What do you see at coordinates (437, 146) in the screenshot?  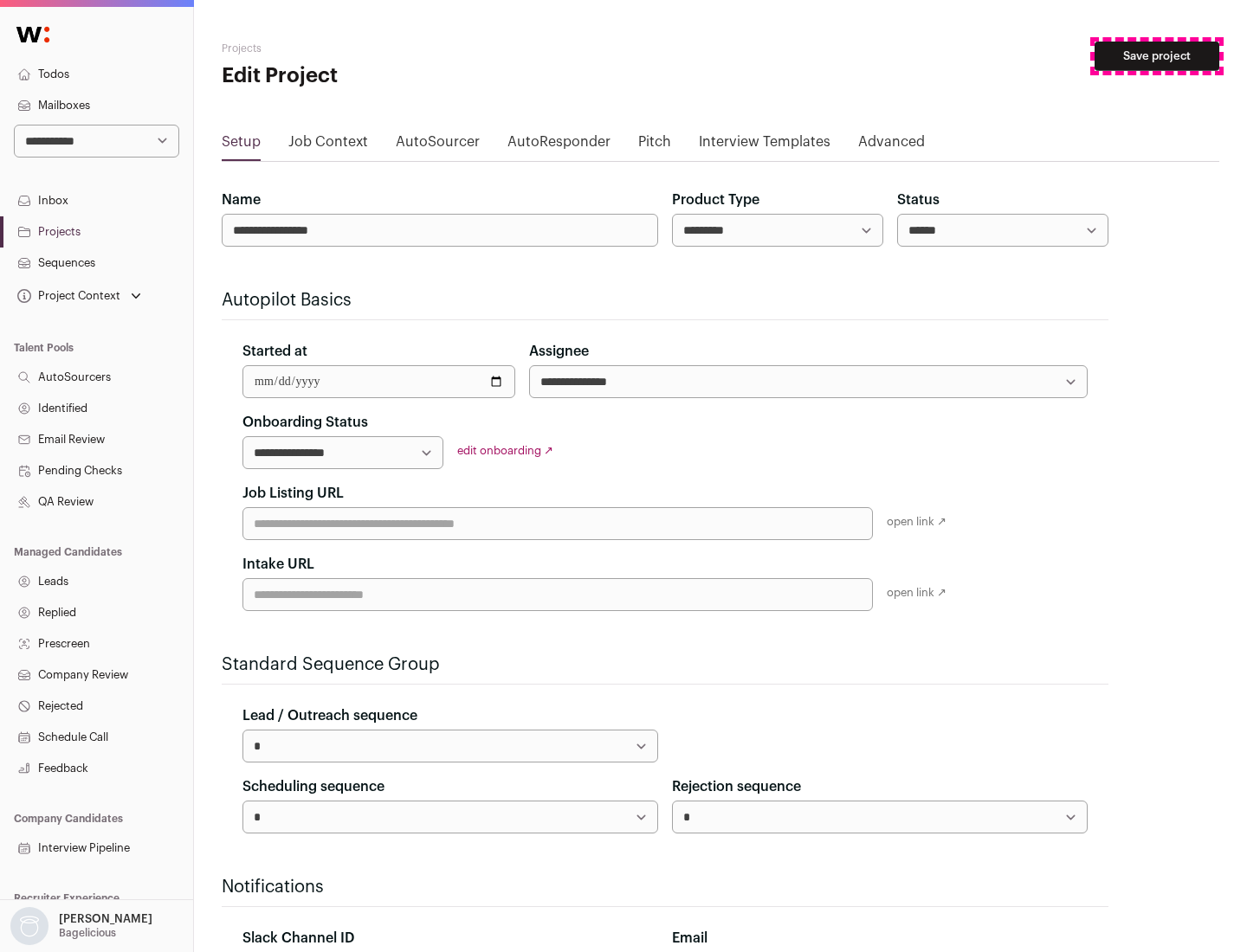 I see `a: AutoSourcer` at bounding box center [437, 146].